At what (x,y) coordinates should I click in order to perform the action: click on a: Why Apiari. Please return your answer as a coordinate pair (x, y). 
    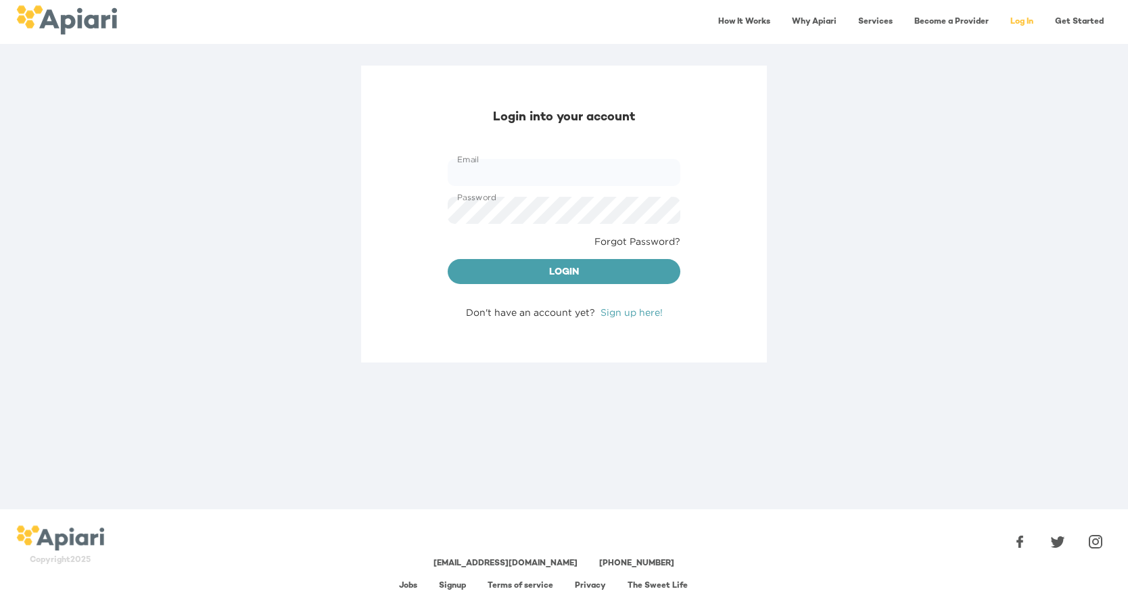
    Looking at the image, I should click on (814, 22).